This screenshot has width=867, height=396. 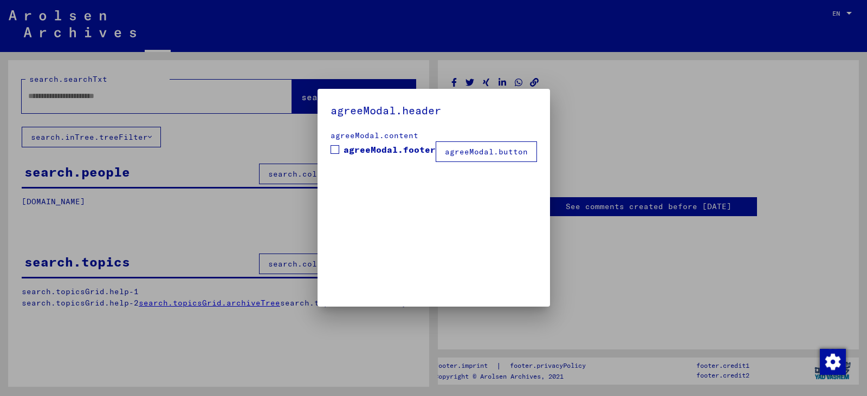 What do you see at coordinates (434, 136) in the screenshot?
I see `div: agreeModal.content` at bounding box center [434, 136].